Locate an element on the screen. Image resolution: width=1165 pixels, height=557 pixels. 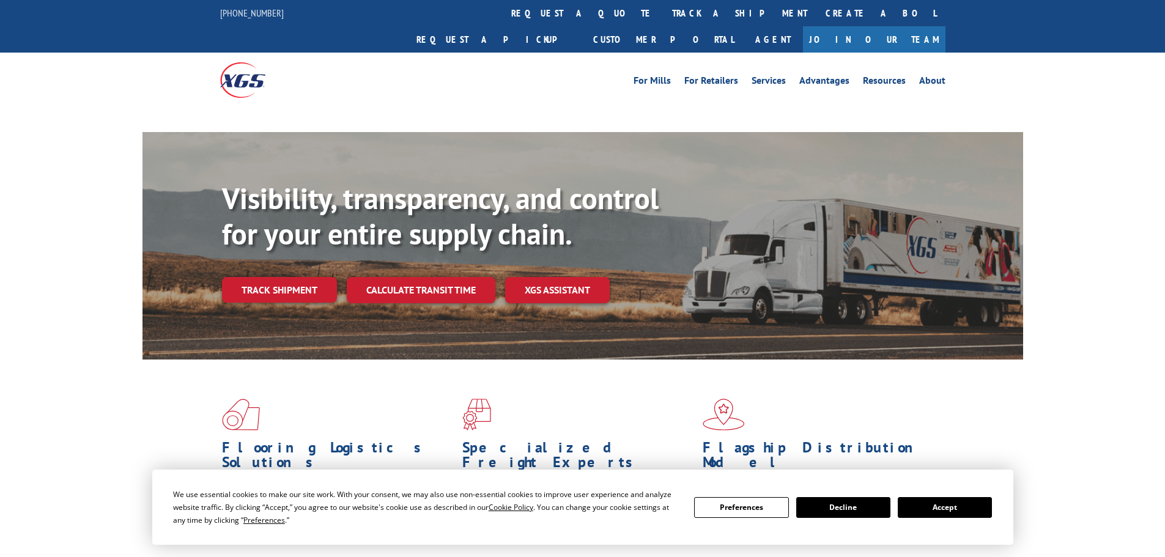
div: We use essential cookies to make our site work. With your consent, we may also use non-essential ... is located at coordinates (426, 507).